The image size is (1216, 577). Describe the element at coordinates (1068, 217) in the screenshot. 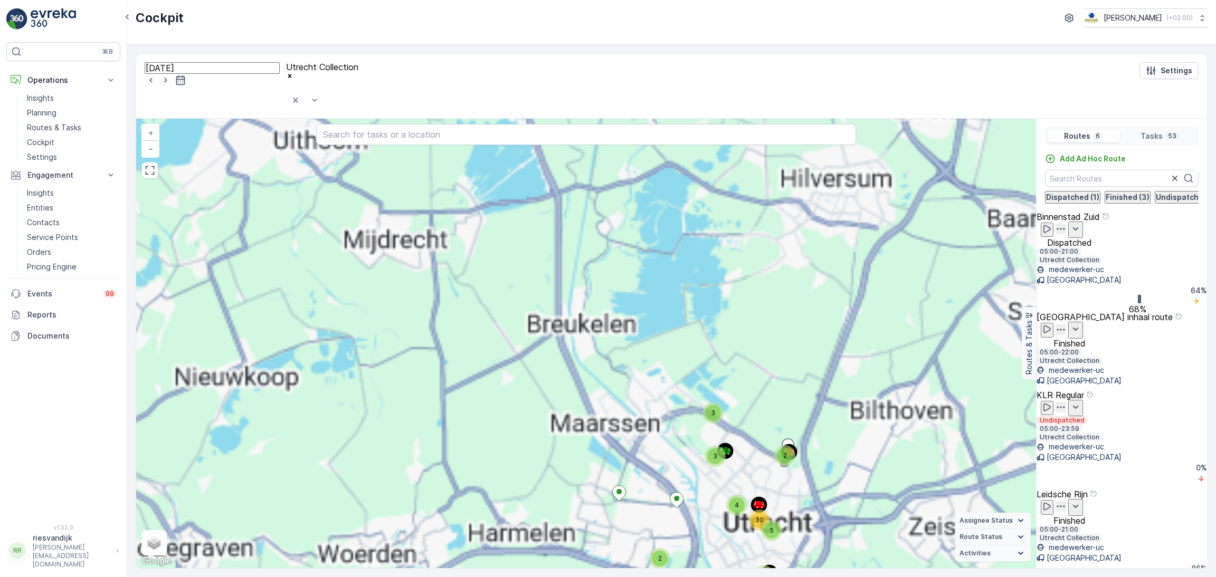

I see `p: Binnenstad Zuid` at that location.